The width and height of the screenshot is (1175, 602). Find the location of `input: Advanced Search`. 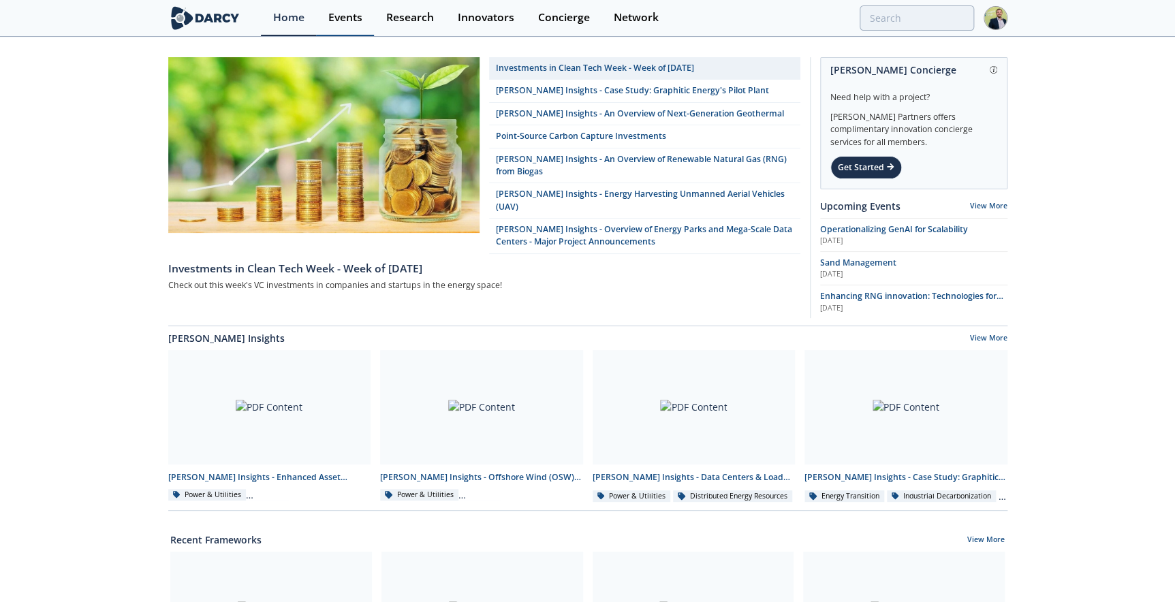

input: Advanced Search is located at coordinates (917, 18).